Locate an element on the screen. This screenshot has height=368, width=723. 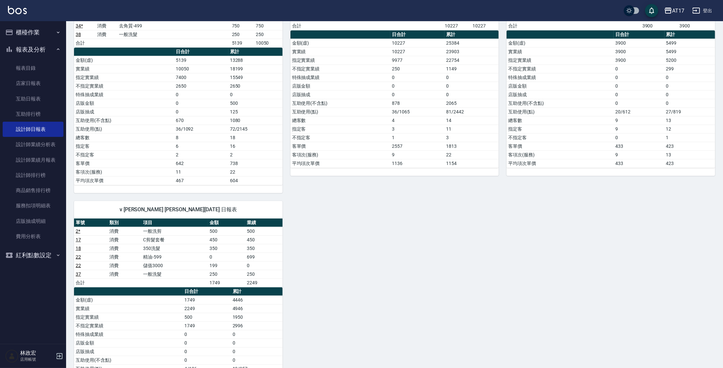
td: 5499 is located at coordinates (690, 43).